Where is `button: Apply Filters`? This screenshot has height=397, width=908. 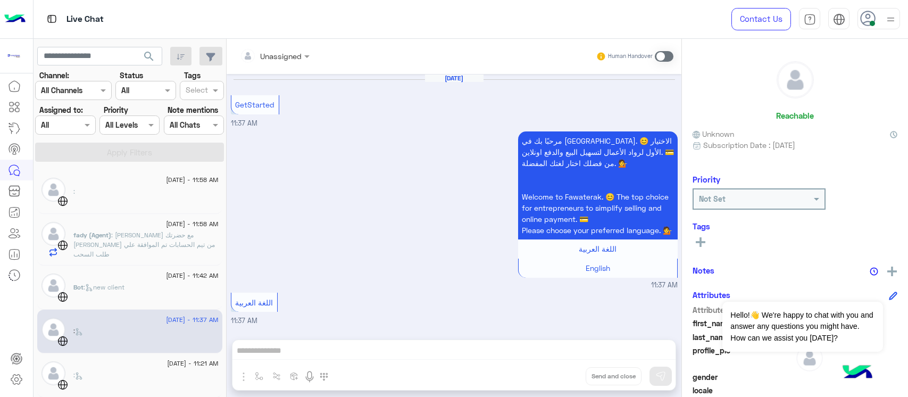 button: Apply Filters is located at coordinates (129, 152).